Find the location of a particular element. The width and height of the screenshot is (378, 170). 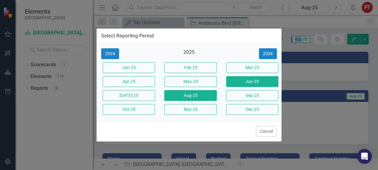

button: Mar-25 is located at coordinates (252, 67).